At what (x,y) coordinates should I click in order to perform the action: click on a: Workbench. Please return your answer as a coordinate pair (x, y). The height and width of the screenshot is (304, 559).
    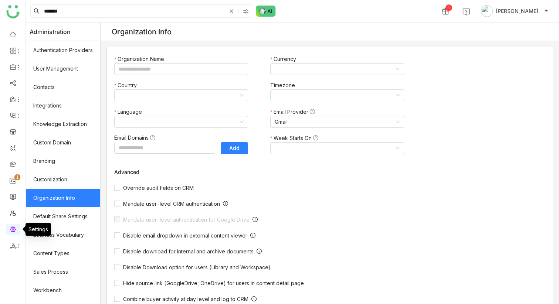
    Looking at the image, I should click on (63, 291).